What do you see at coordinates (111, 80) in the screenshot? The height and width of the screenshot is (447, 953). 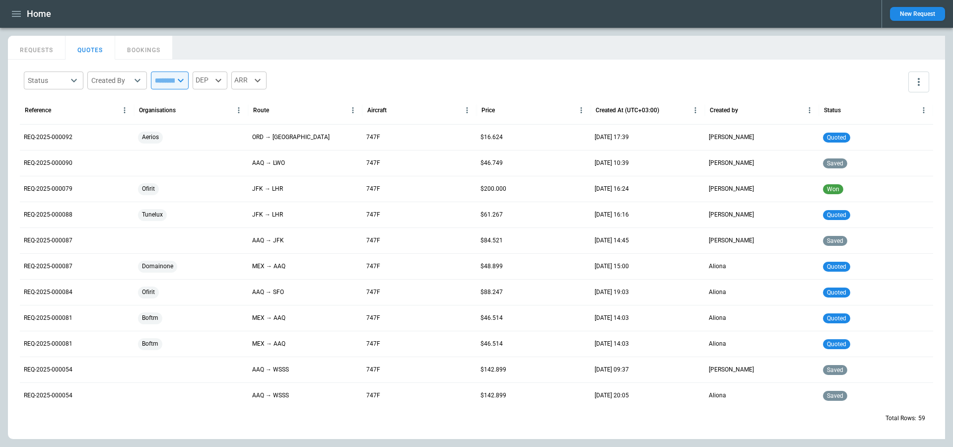 I see `div: Created By` at bounding box center [111, 80].